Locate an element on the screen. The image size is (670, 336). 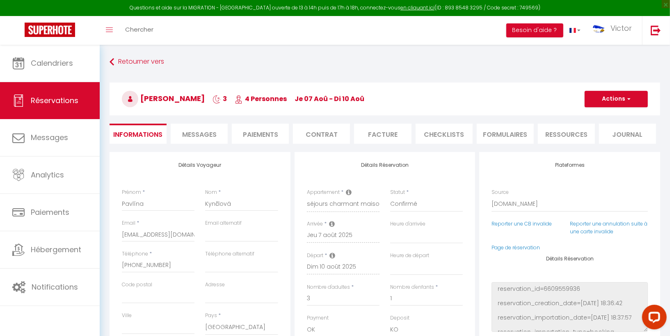
a: Retourner vers is located at coordinates (385, 62).